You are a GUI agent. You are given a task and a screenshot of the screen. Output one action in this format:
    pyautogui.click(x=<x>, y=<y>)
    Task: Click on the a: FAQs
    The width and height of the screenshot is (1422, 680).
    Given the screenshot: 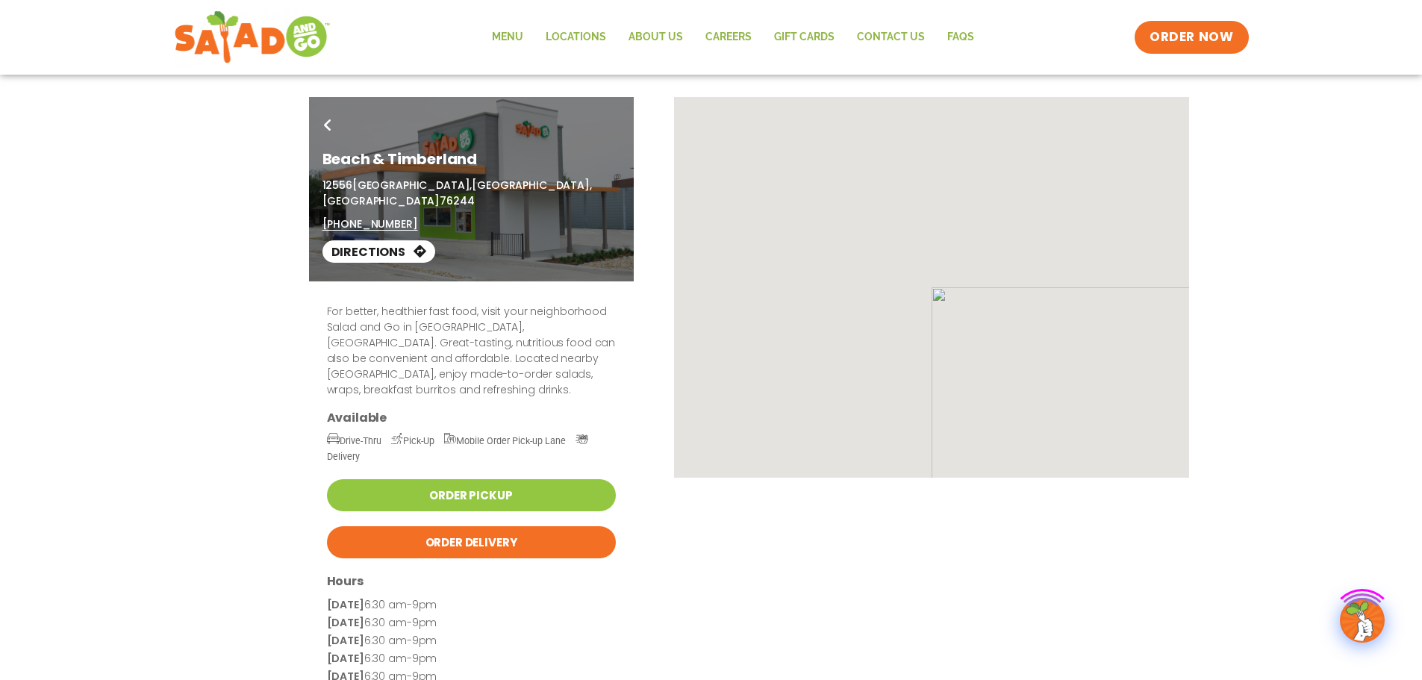 What is the action you would take?
    pyautogui.click(x=961, y=37)
    